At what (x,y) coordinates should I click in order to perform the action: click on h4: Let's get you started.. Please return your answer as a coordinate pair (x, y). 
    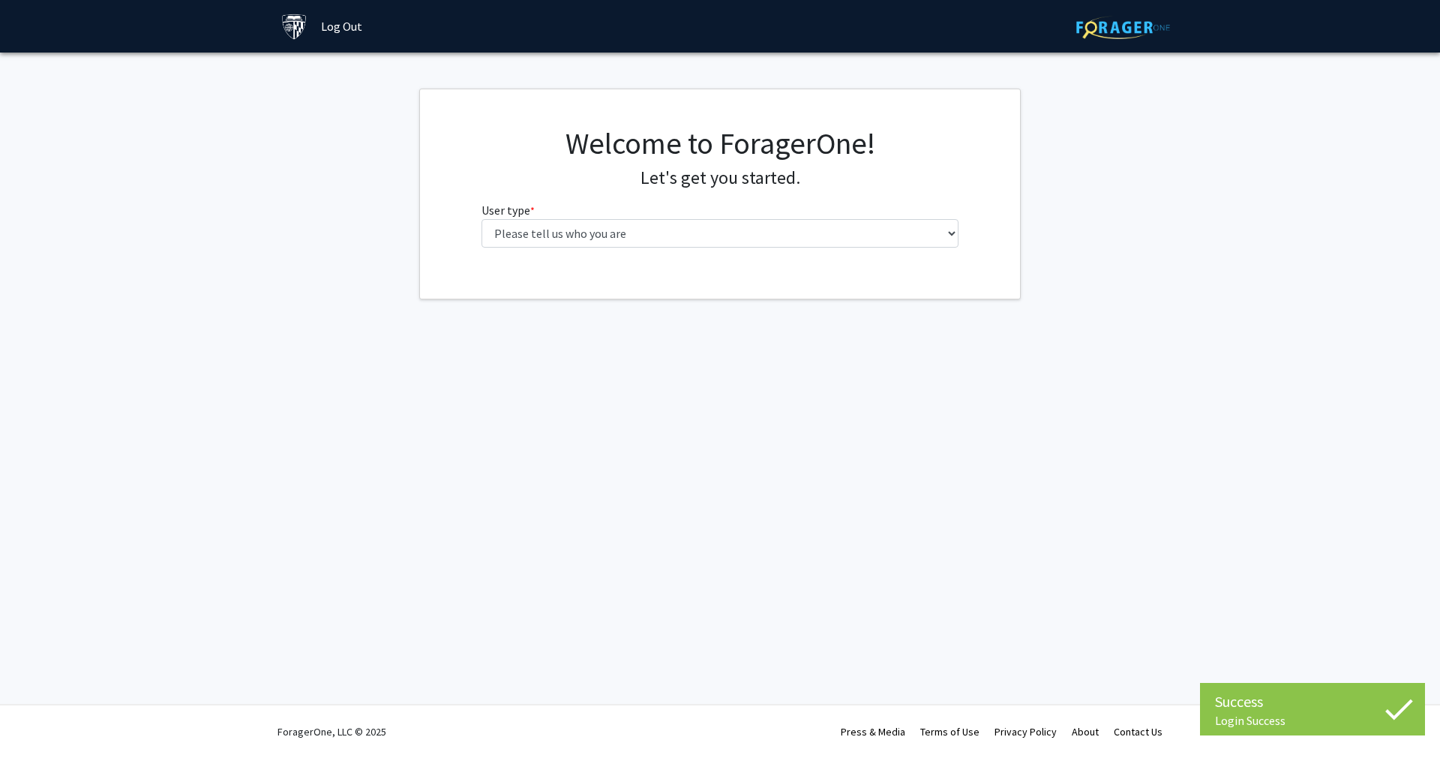
    Looking at the image, I should click on (720, 178).